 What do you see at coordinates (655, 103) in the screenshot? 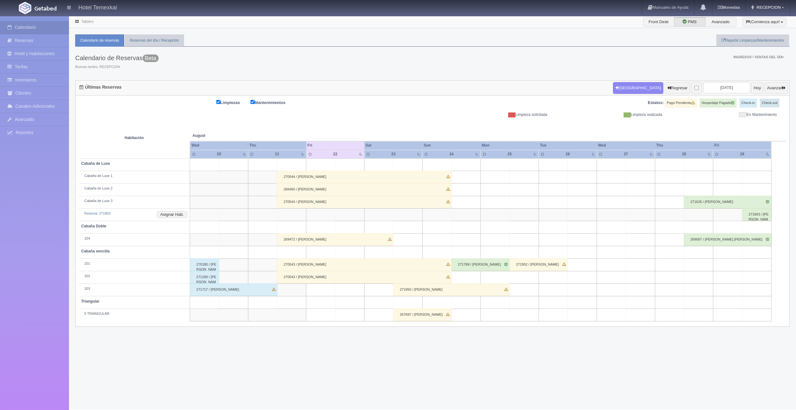
I see `label: Estatus:` at bounding box center [655, 103].